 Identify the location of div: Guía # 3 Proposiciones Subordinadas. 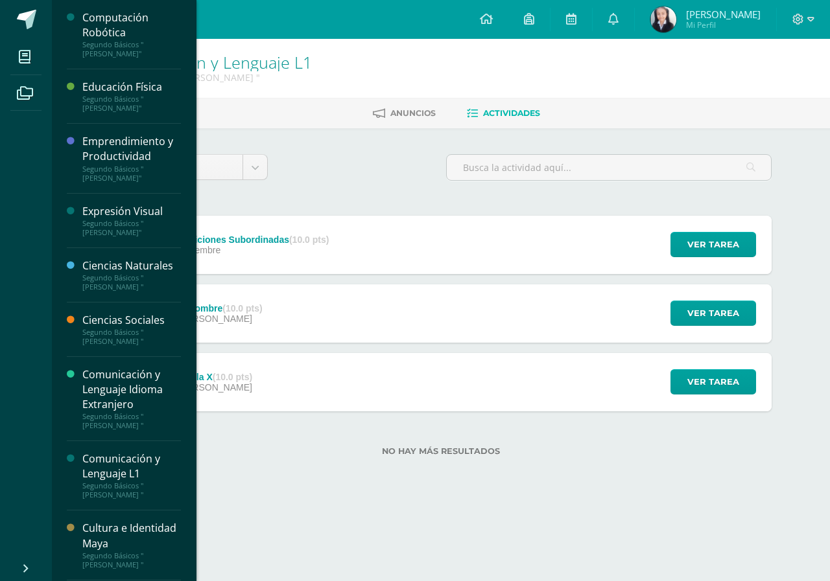
(228, 240).